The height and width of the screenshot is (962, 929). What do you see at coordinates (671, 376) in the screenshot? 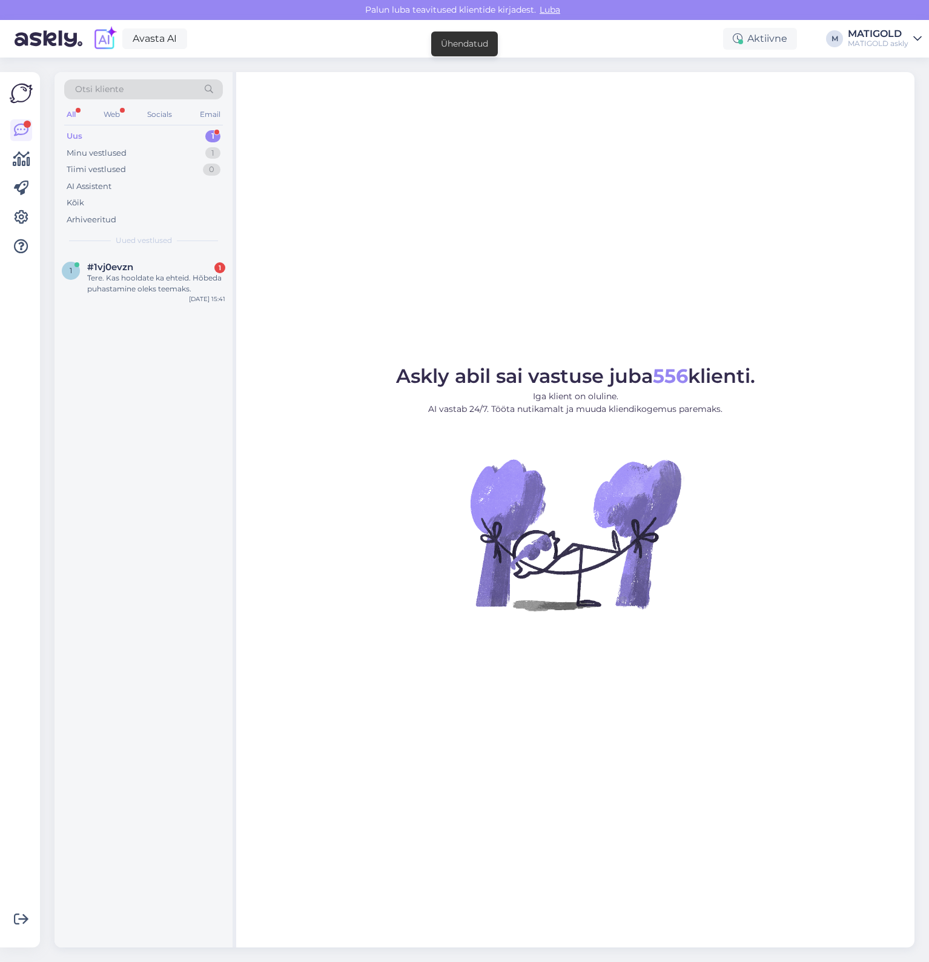
I see `b: 556` at bounding box center [671, 376].